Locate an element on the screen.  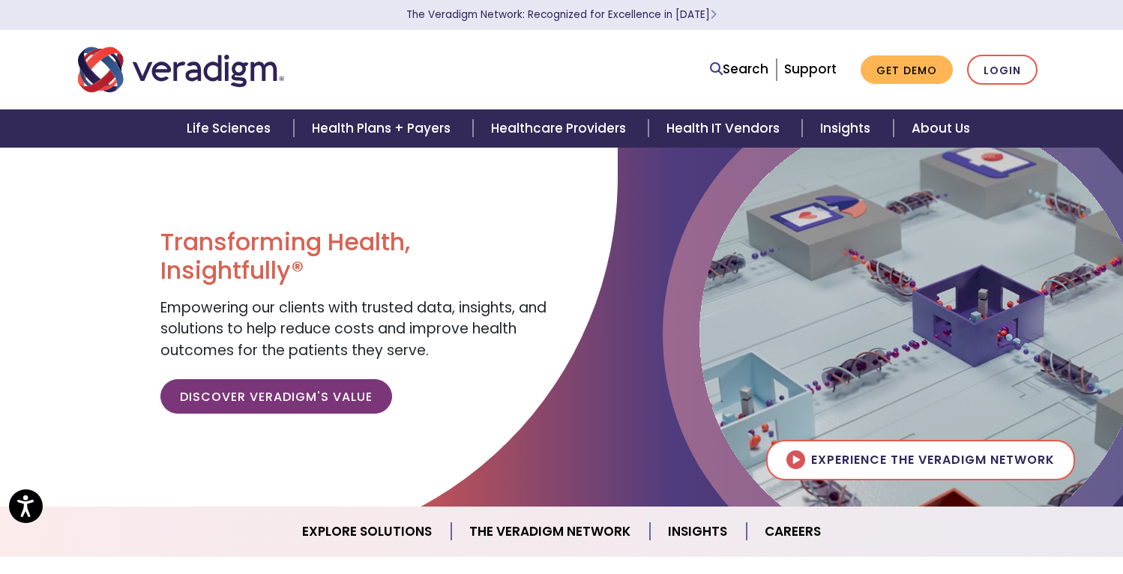
a: Discover Veradigm's Value is located at coordinates (276, 396).